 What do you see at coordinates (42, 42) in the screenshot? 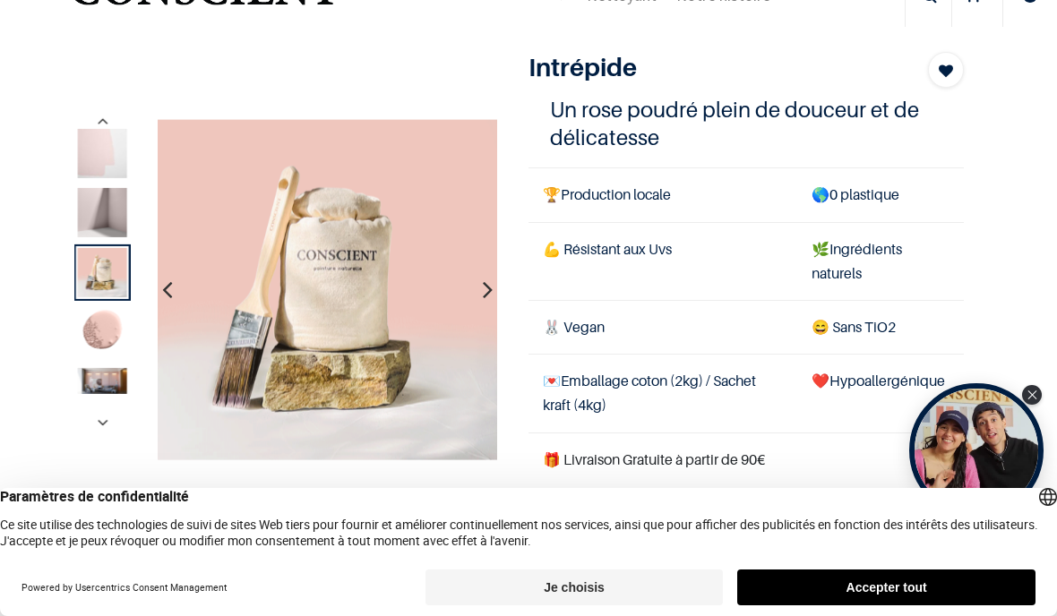
I see `button: Open chat widget` at bounding box center [42, 42].